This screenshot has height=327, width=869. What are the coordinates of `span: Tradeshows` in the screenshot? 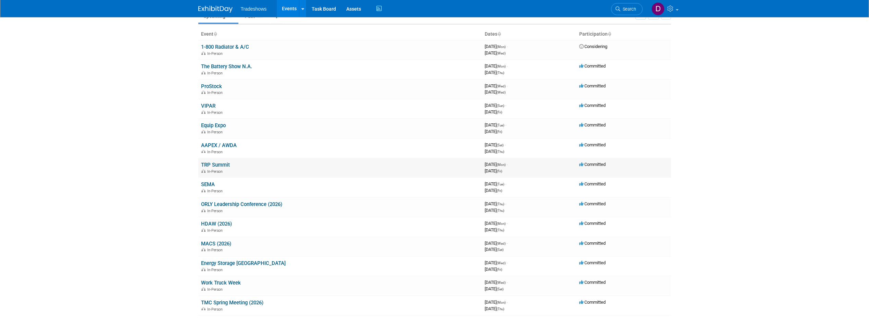 It's located at (254, 9).